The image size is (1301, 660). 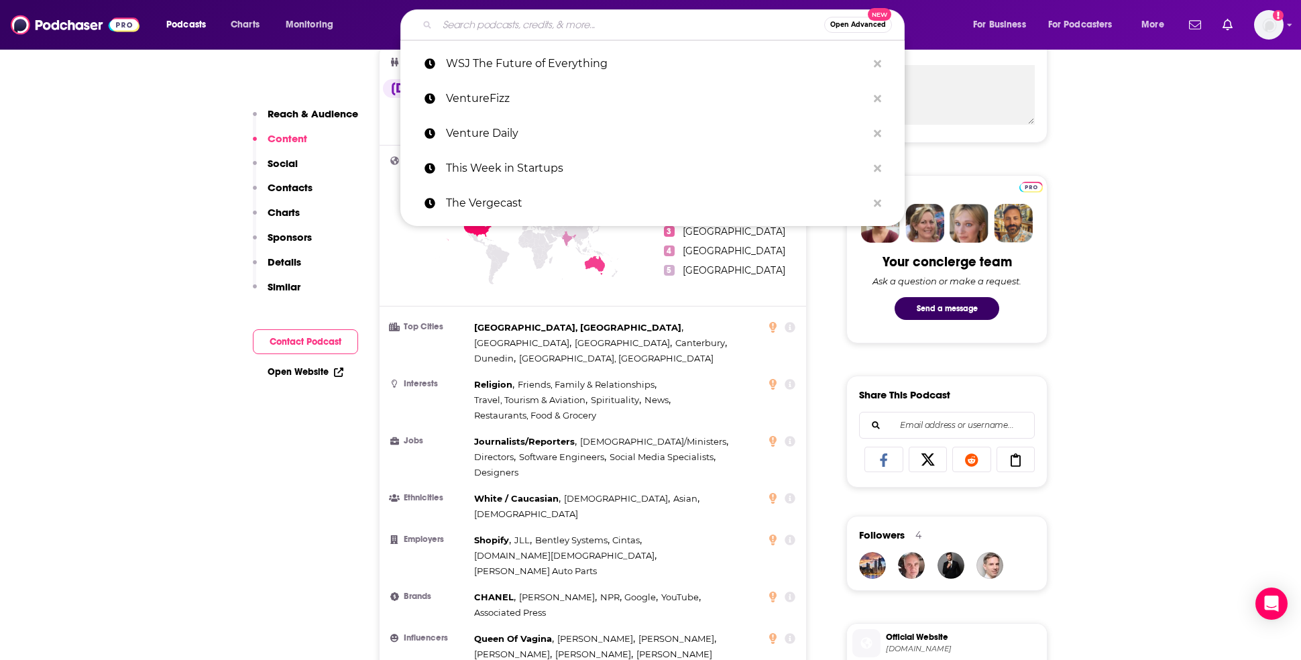 What do you see at coordinates (75, 25) in the screenshot?
I see `img: Podchaser - Follow, Share and Rate Podcasts` at bounding box center [75, 25].